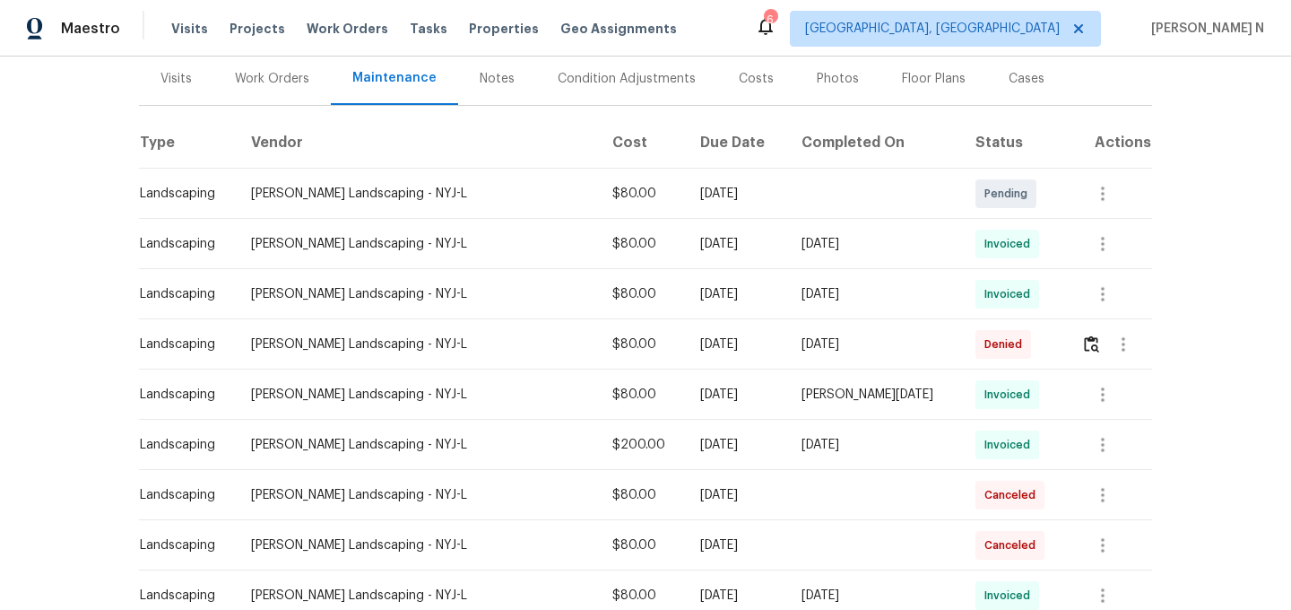  I want to click on span: Tasks, so click(429, 29).